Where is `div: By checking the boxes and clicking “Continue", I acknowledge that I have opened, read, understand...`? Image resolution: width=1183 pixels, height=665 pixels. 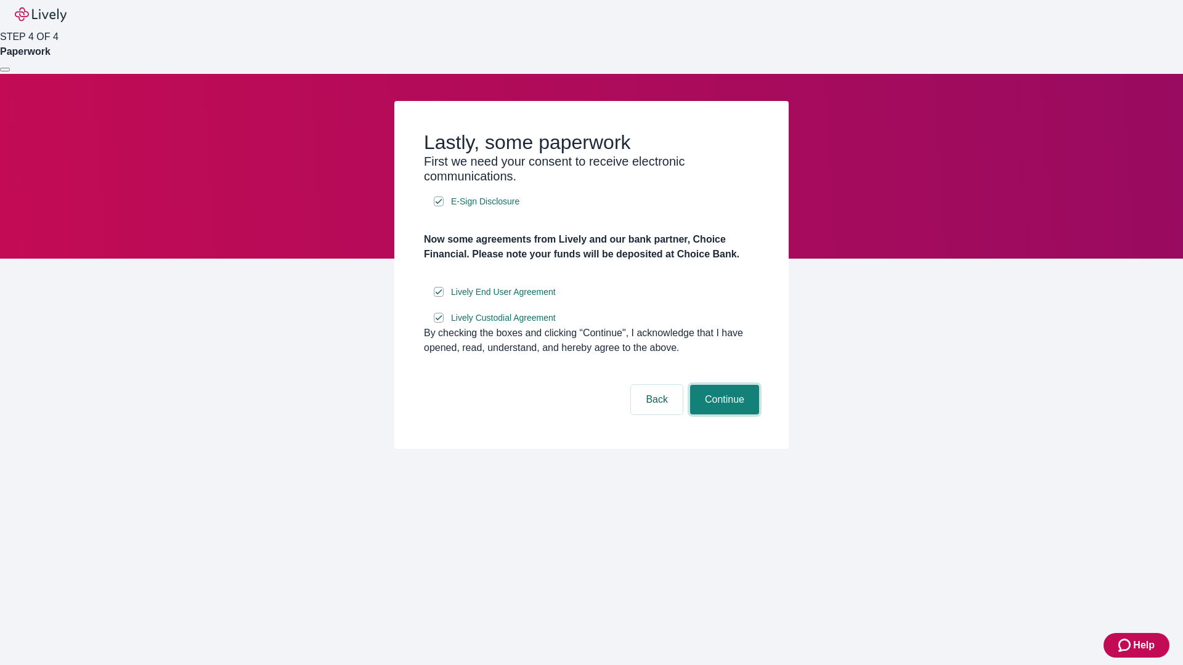
div: By checking the boxes and clicking “Continue", I acknowledge that I have opened, read, understand... is located at coordinates (591, 341).